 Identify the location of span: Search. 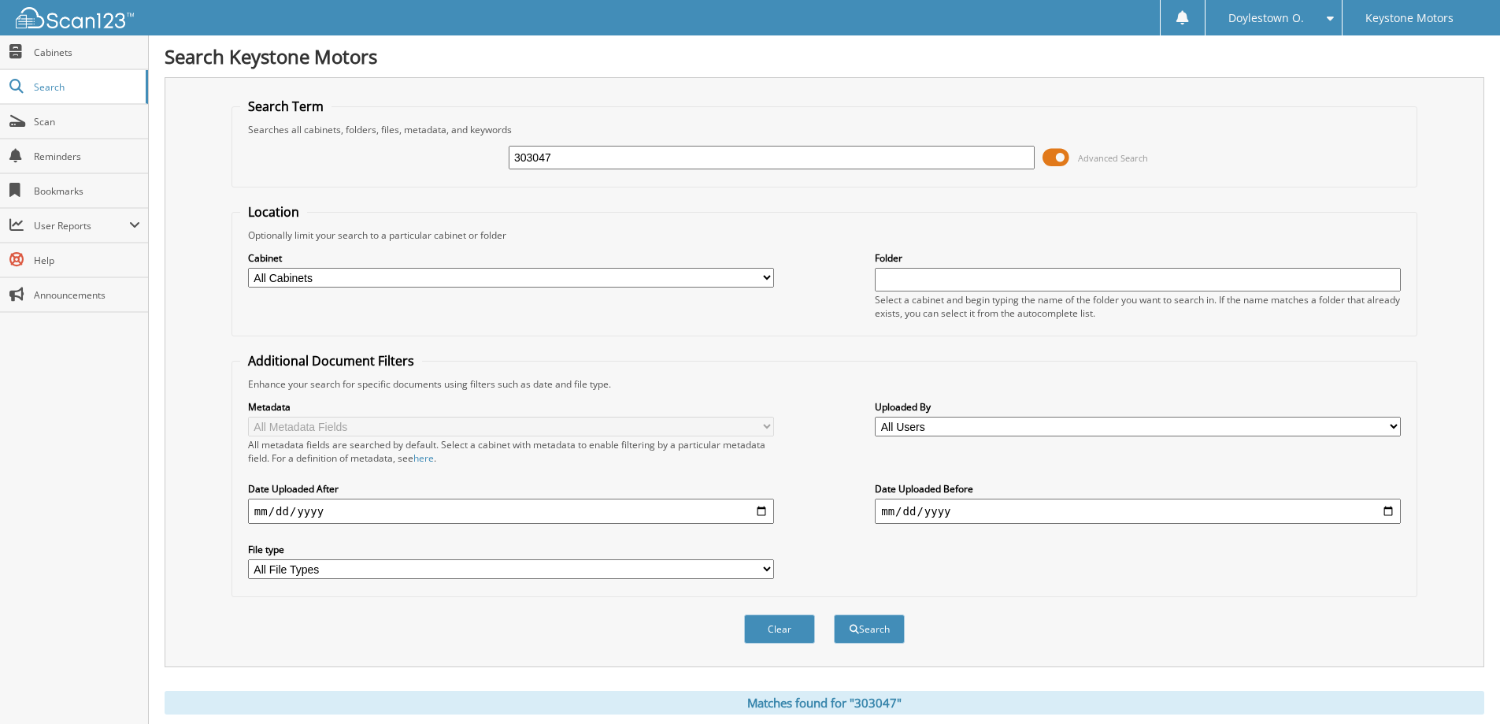
(86, 87).